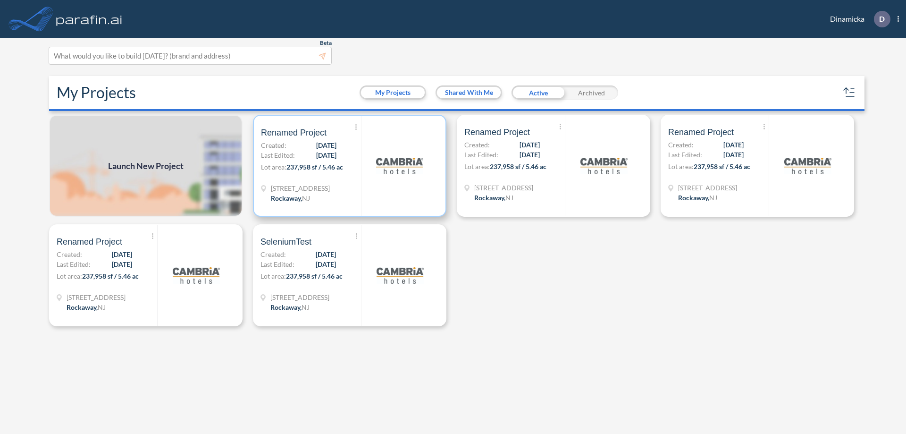  I want to click on div: Archived, so click(591, 93).